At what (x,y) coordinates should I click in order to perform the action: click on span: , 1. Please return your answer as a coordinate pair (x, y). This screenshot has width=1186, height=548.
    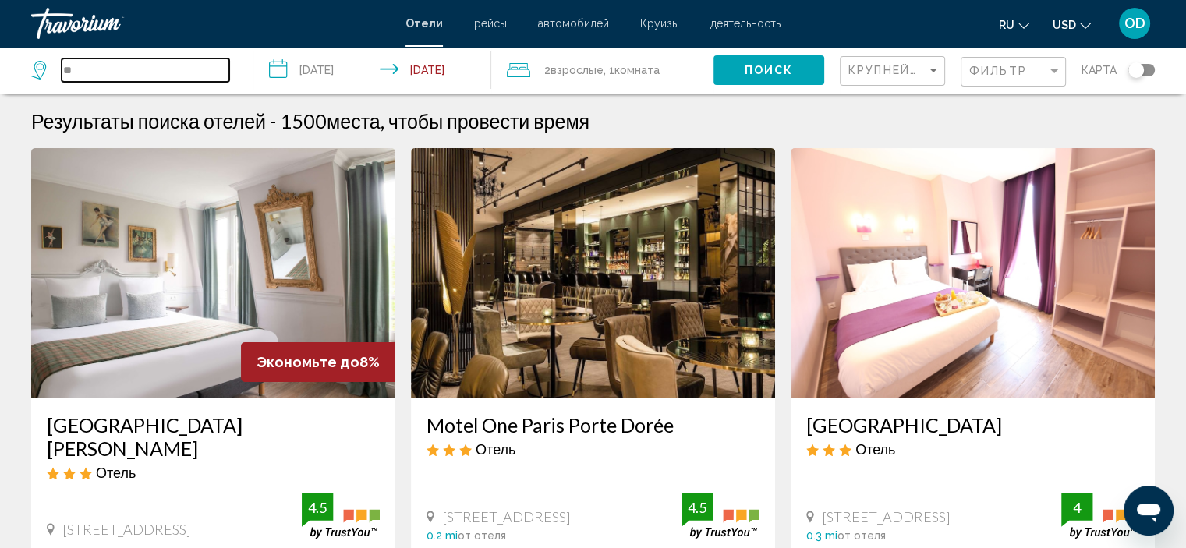
    Looking at the image, I should click on (631, 70).